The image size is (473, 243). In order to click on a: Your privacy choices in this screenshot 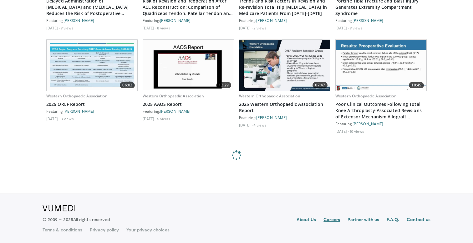, I will do `click(148, 229)`.